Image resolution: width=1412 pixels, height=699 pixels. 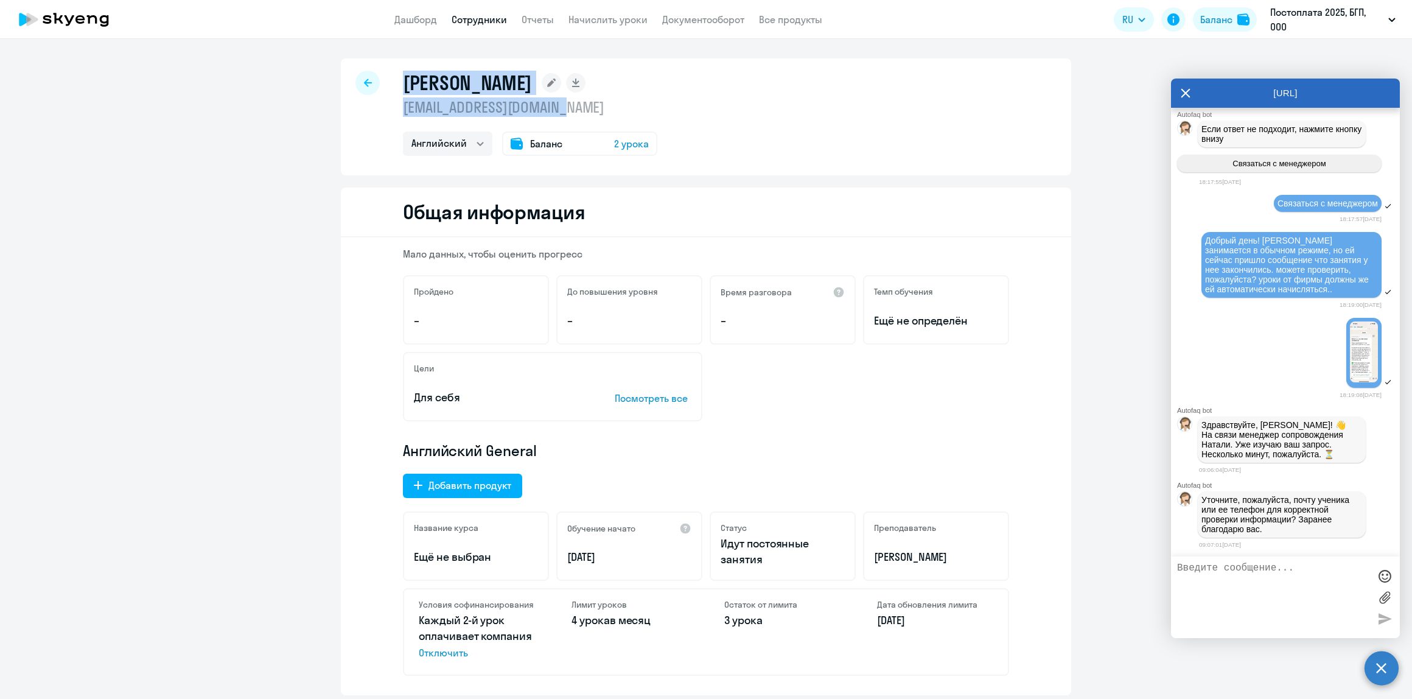 I want to click on button: Постоплата 2025, БГП, ООО, so click(x=1333, y=19).